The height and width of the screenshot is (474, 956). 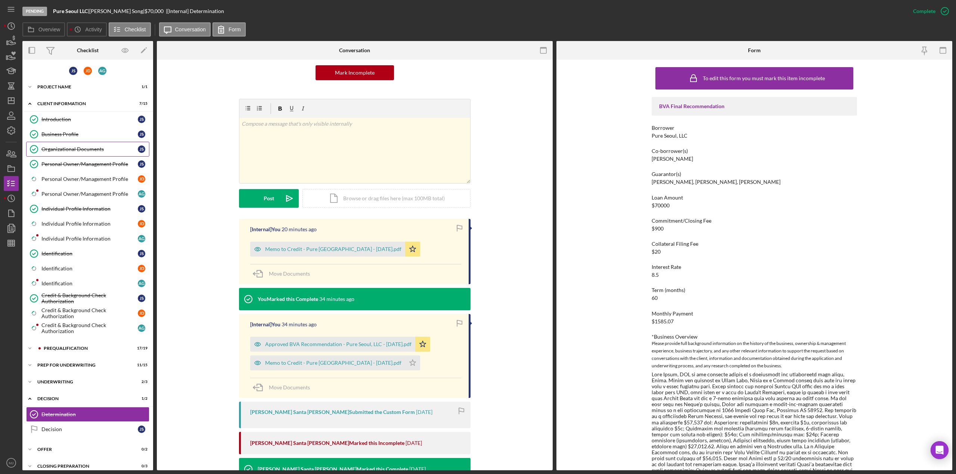 What do you see at coordinates (70, 11) in the screenshot?
I see `b: Pure Seoul LLC` at bounding box center [70, 11].